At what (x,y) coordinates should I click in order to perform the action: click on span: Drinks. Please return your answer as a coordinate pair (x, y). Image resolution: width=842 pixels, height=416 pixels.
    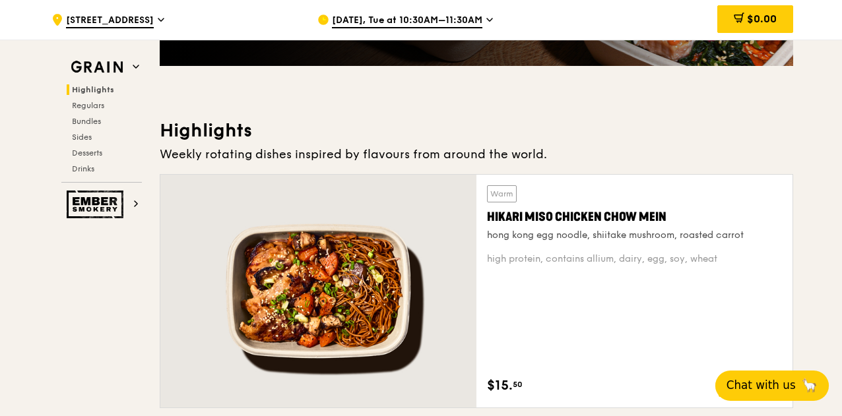
    Looking at the image, I should click on (83, 169).